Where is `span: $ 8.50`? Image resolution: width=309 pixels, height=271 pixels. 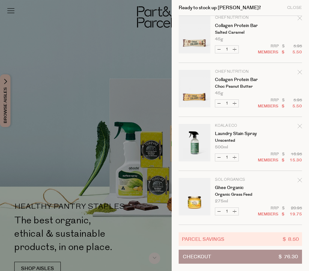
span: $ 8.50 is located at coordinates (290, 239).